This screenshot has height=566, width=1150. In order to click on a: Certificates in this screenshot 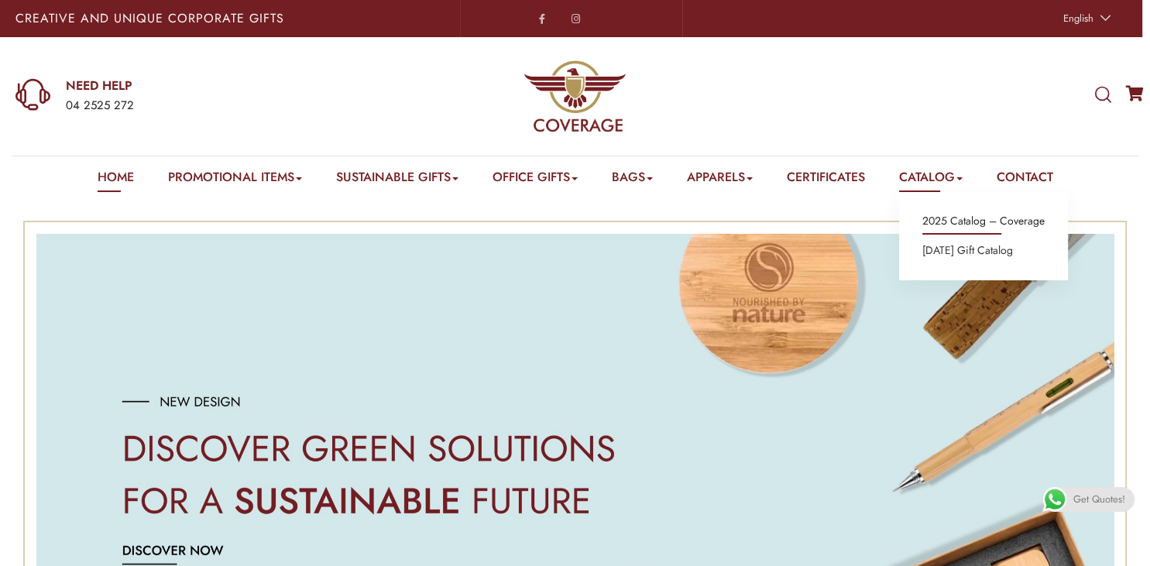, I will do `click(826, 180)`.